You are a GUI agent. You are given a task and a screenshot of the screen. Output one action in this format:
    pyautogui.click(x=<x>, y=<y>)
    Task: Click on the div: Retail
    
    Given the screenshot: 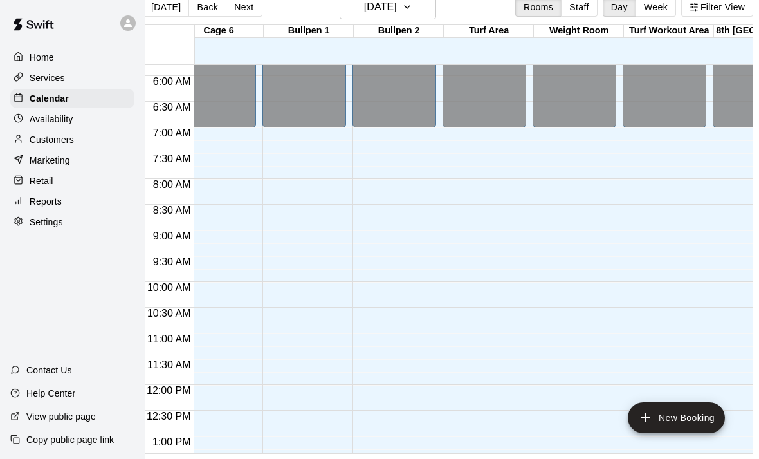 What is the action you would take?
    pyautogui.click(x=72, y=181)
    